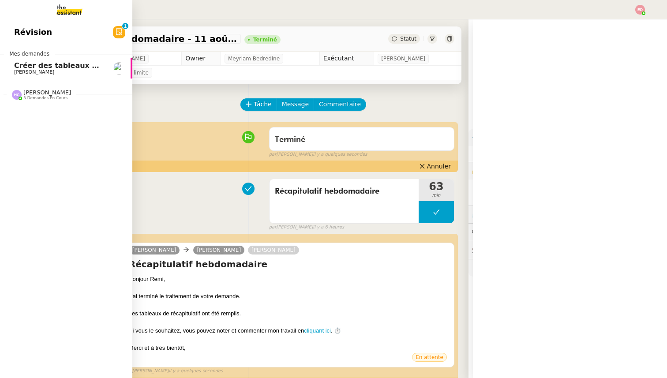 The width and height of the screenshot is (667, 378). I want to click on div: Les tableaux de récapitulatif ont été remplis., so click(289, 314).